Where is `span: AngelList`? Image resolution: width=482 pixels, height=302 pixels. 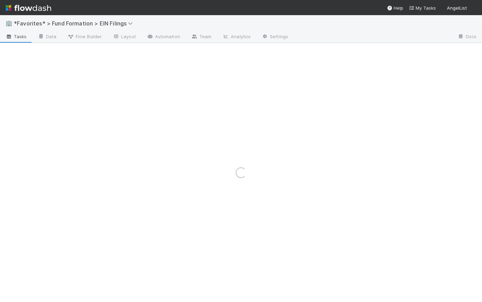
span: AngelList is located at coordinates (457, 8).